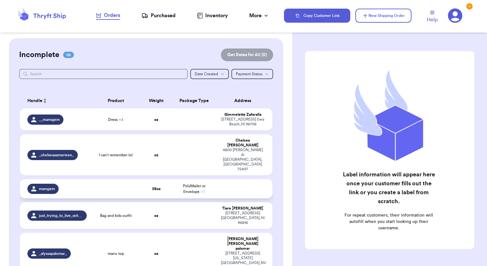 This screenshot has width=487, height=266. What do you see at coordinates (35, 101) in the screenshot?
I see `span: Handle` at bounding box center [35, 101].